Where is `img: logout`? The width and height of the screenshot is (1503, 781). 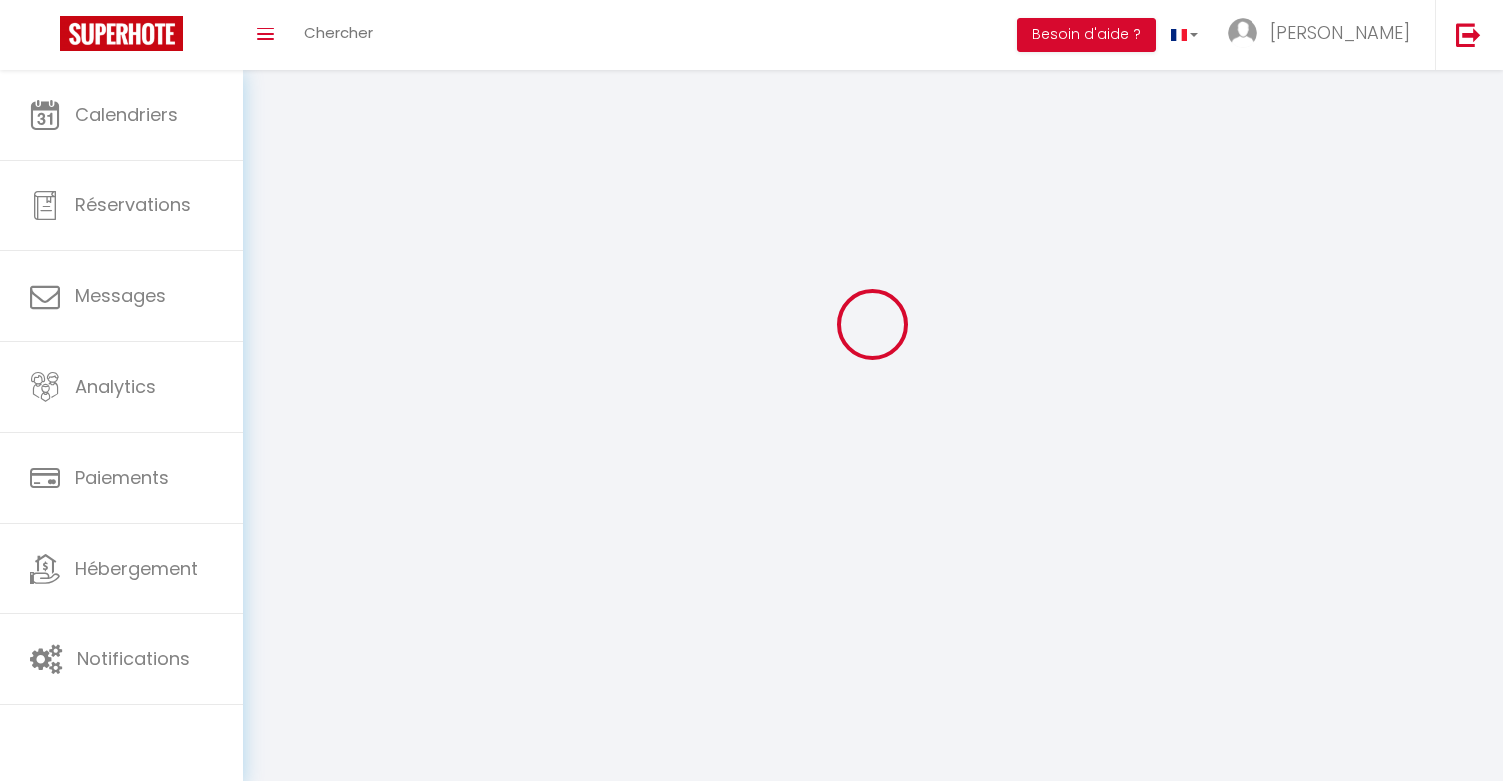 img: logout is located at coordinates (1468, 34).